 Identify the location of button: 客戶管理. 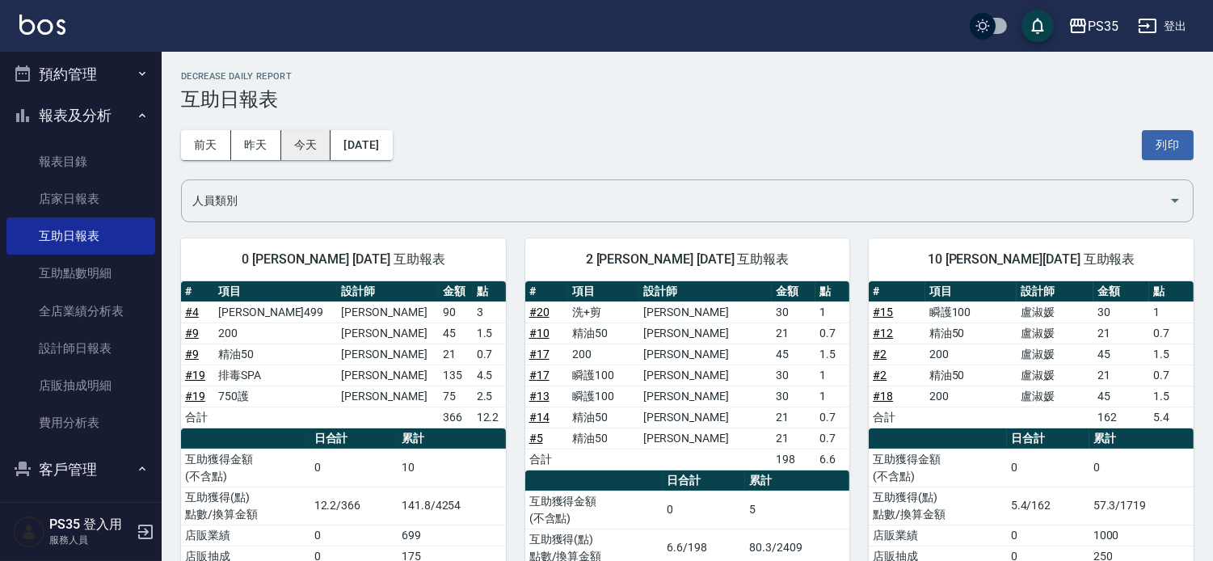
(81, 469).